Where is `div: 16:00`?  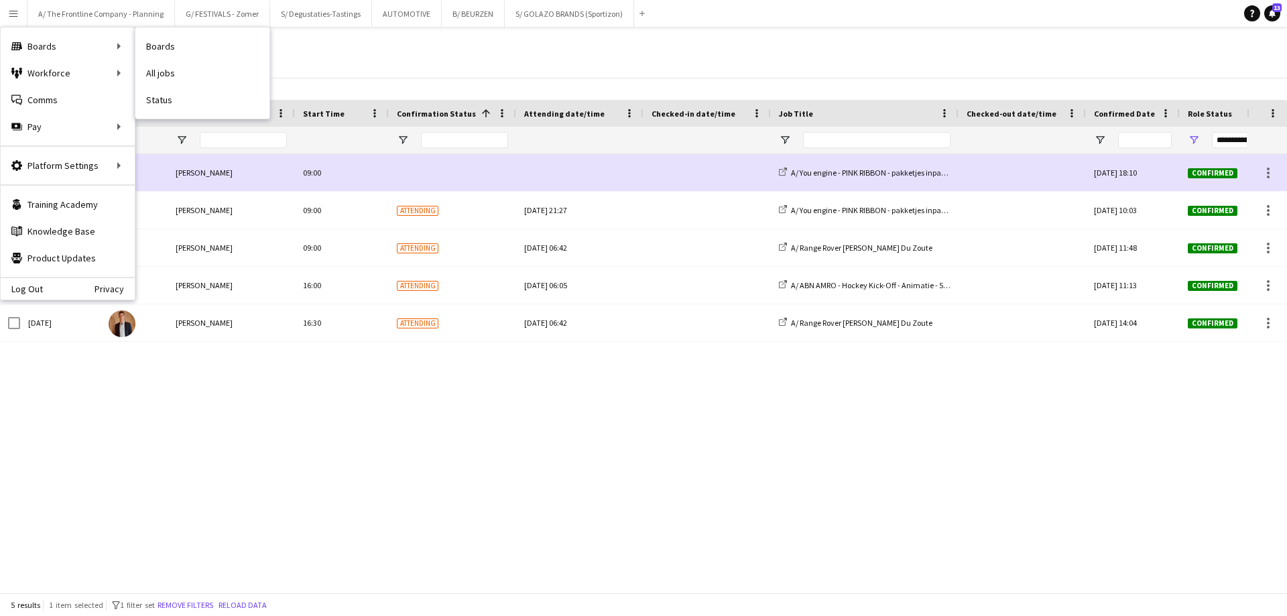
div: 16:00 is located at coordinates (342, 285).